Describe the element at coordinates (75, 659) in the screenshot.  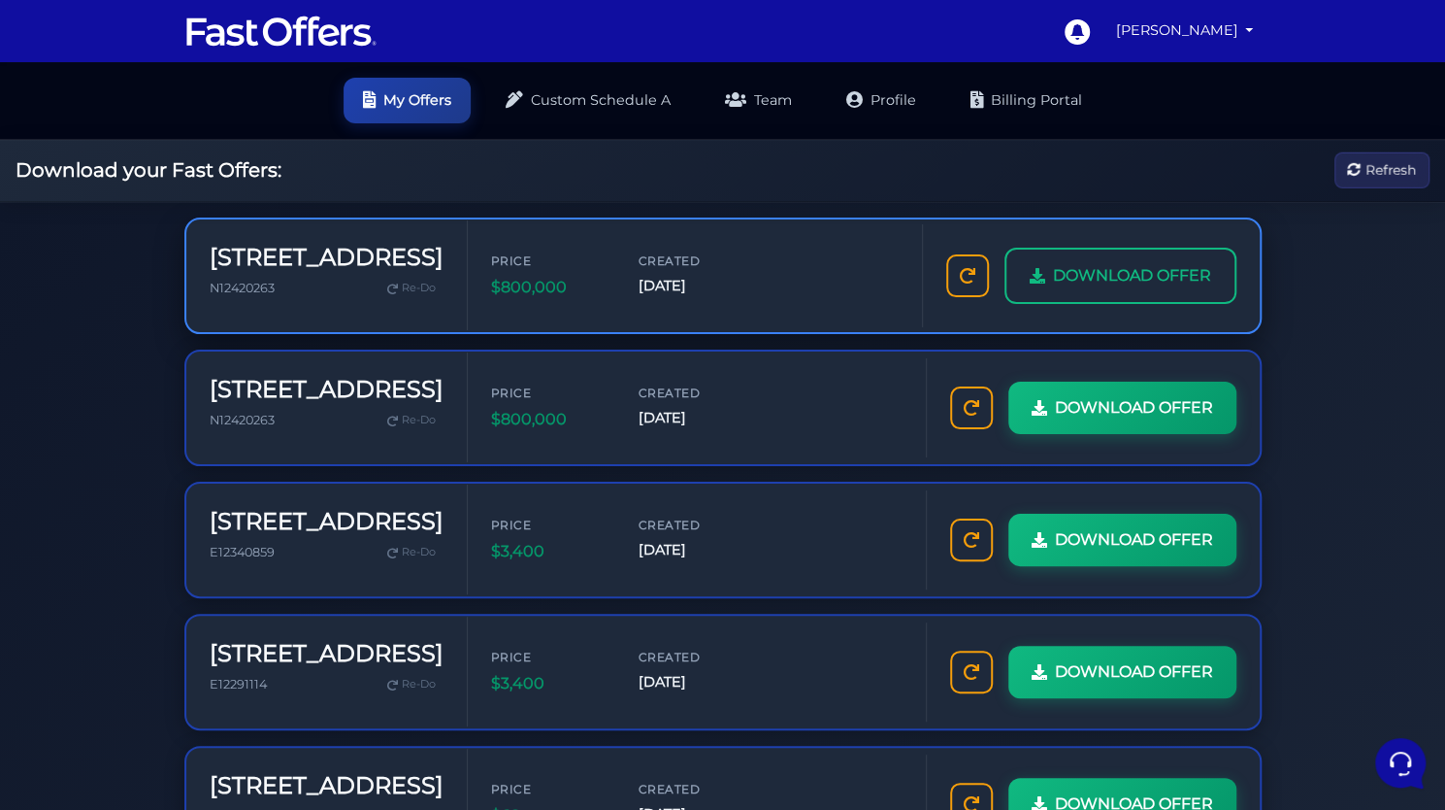
I see `p: Home` at that location.